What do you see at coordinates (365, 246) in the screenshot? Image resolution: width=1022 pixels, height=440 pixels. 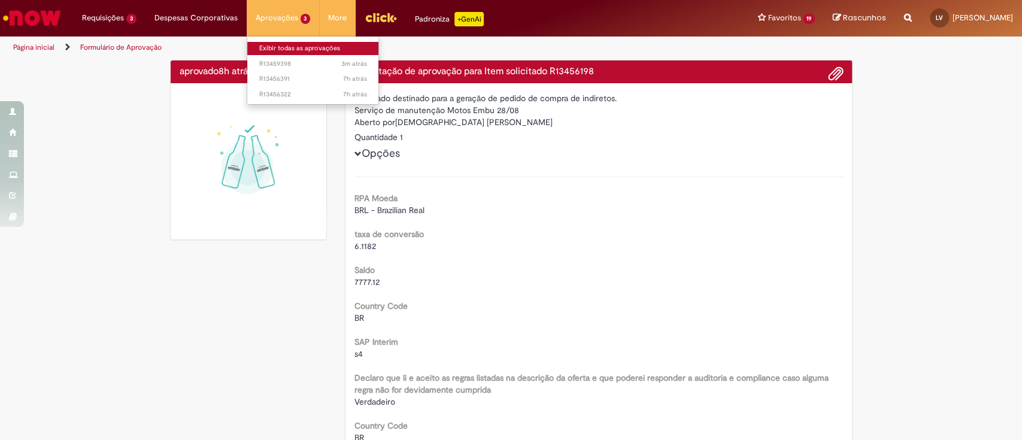 I see `span: 6.1182` at bounding box center [365, 246].